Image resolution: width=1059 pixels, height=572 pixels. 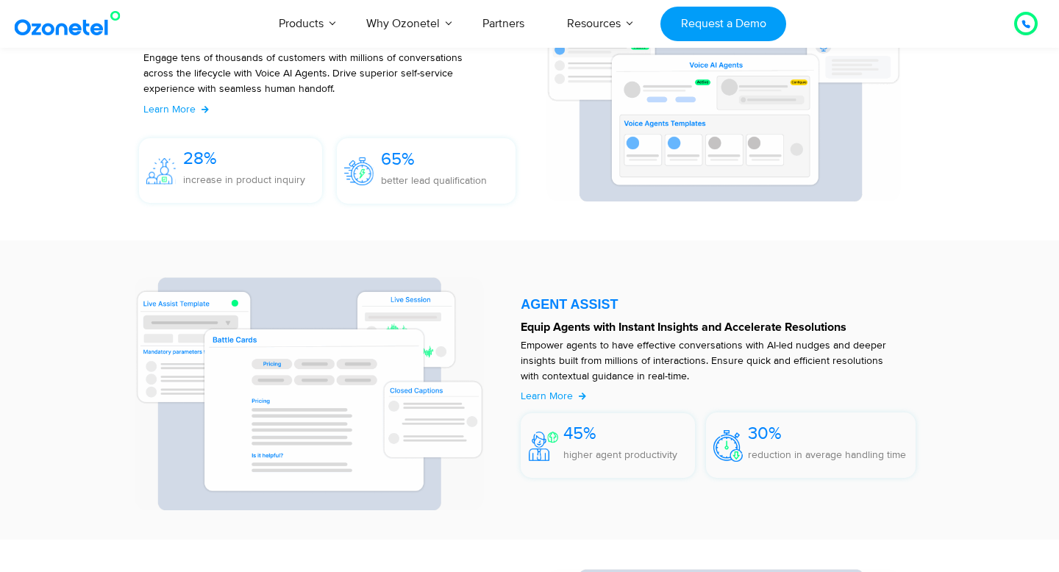 What do you see at coordinates (398, 159) in the screenshot?
I see `span: 65%` at bounding box center [398, 159].